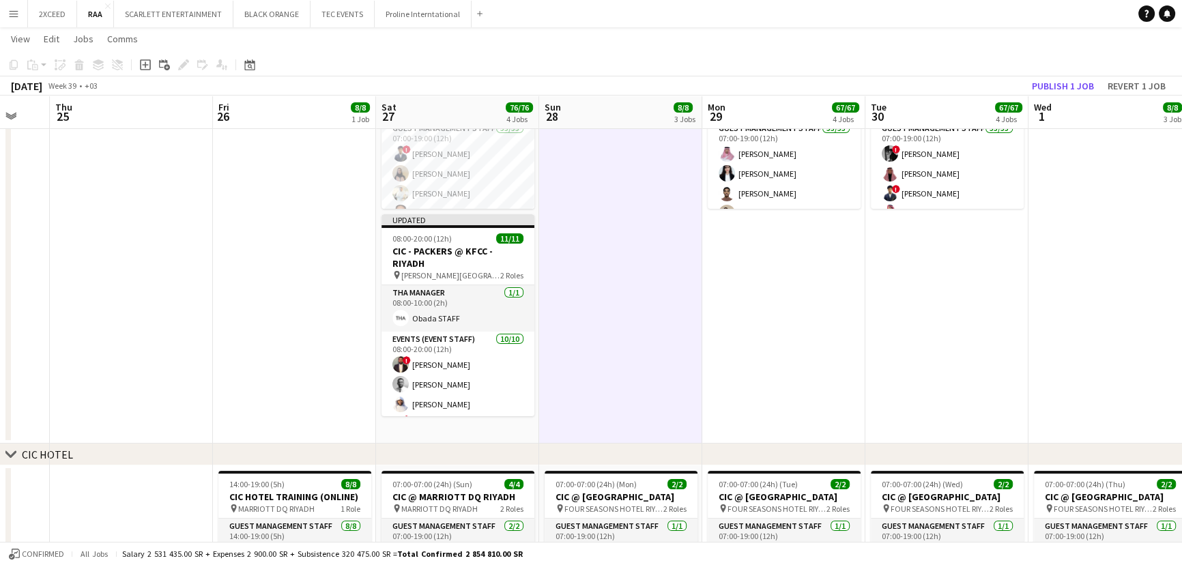 The image size is (1182, 565). What do you see at coordinates (1041, 116) in the screenshot?
I see `span: 1` at bounding box center [1041, 116].